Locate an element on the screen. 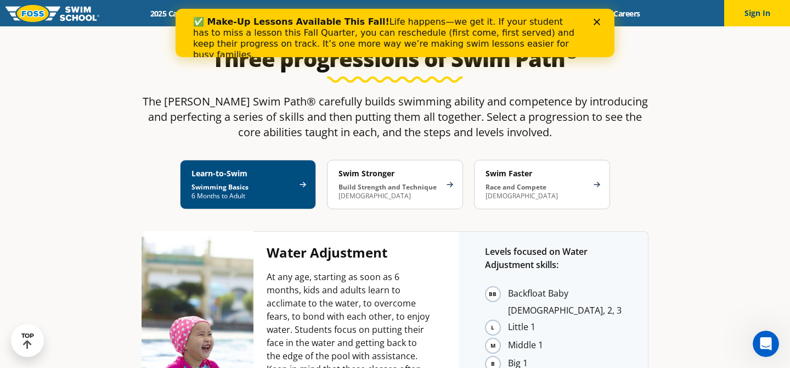 The height and width of the screenshot is (368, 790). strong: Build Strength and Technique is located at coordinates (387, 187).